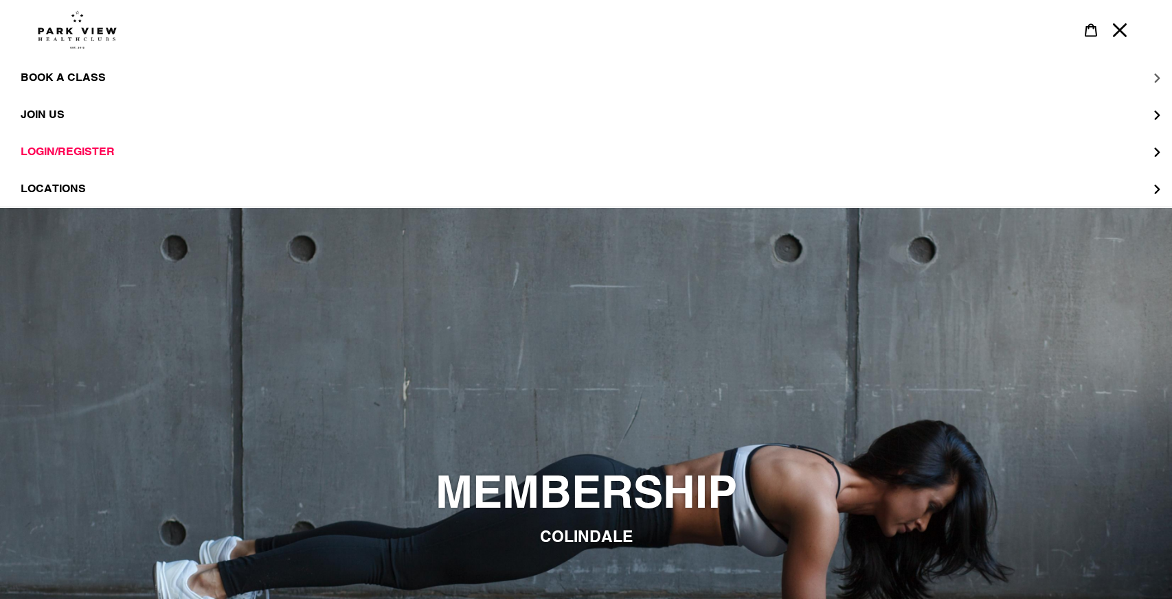 The height and width of the screenshot is (599, 1172). Describe the element at coordinates (586, 493) in the screenshot. I see `h2: MEMBERSHIP` at that location.